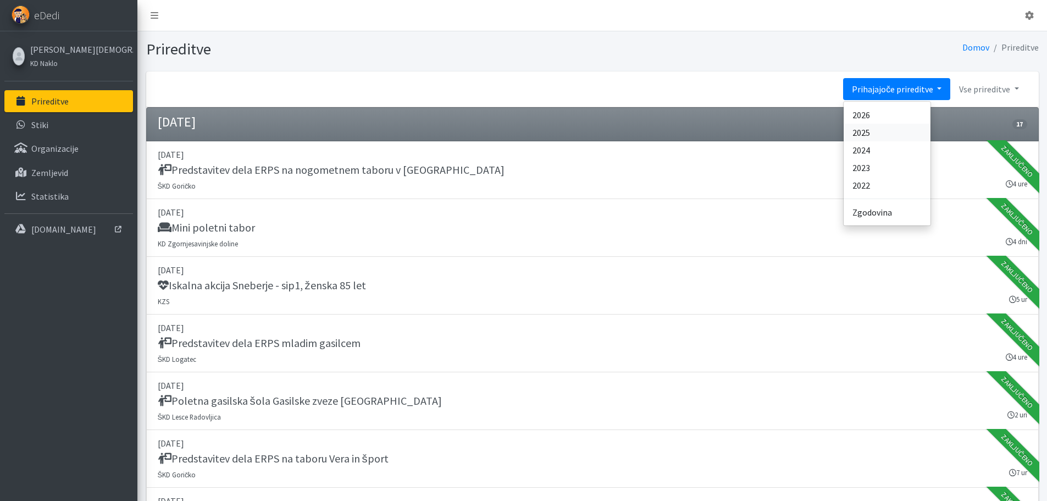 Image resolution: width=1047 pixels, height=501 pixels. What do you see at coordinates (50, 101) in the screenshot?
I see `p: Prireditve` at bounding box center [50, 101].